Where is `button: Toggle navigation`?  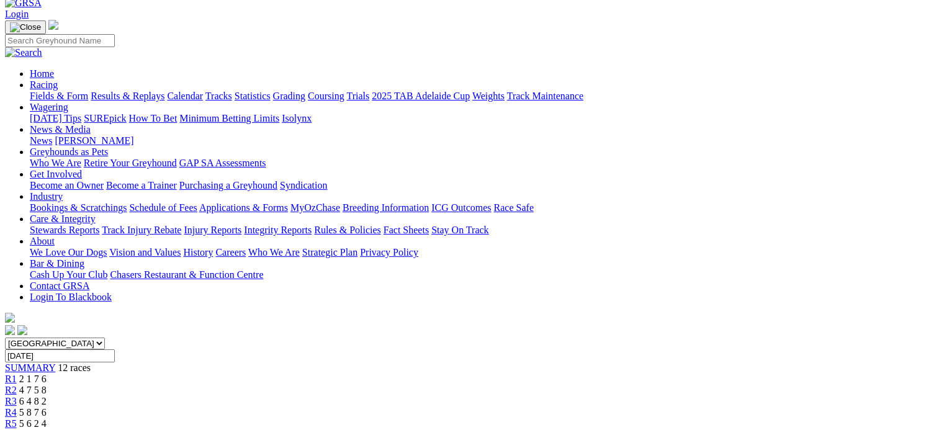
button: Toggle navigation is located at coordinates (25, 27).